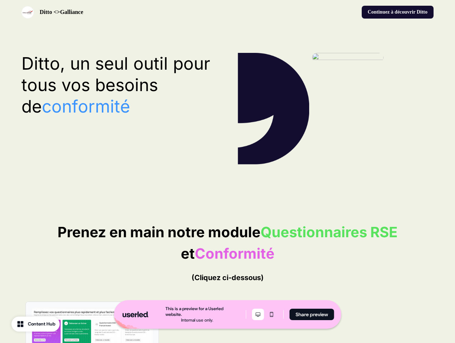 This screenshot has width=455, height=343. What do you see at coordinates (86, 106) in the screenshot?
I see `span: conformité` at bounding box center [86, 106].